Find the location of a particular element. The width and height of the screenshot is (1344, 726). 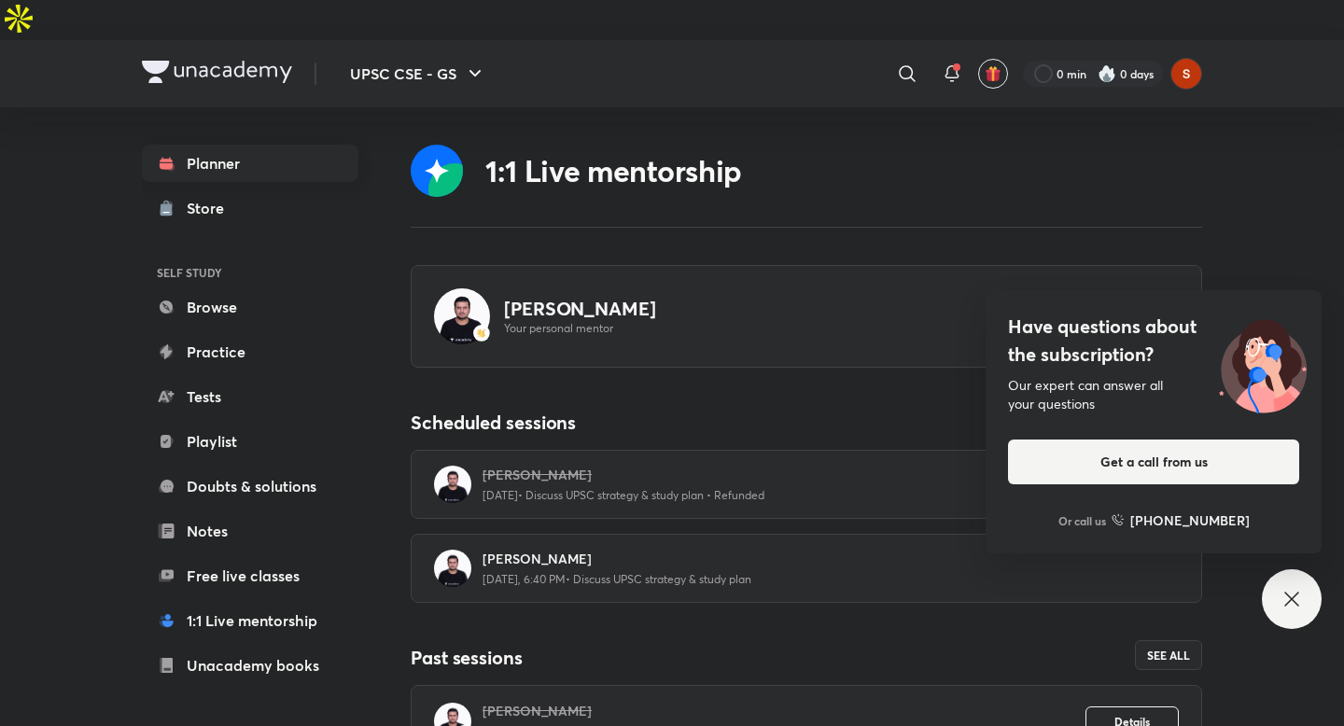

h4: Past sessions is located at coordinates (608, 658).